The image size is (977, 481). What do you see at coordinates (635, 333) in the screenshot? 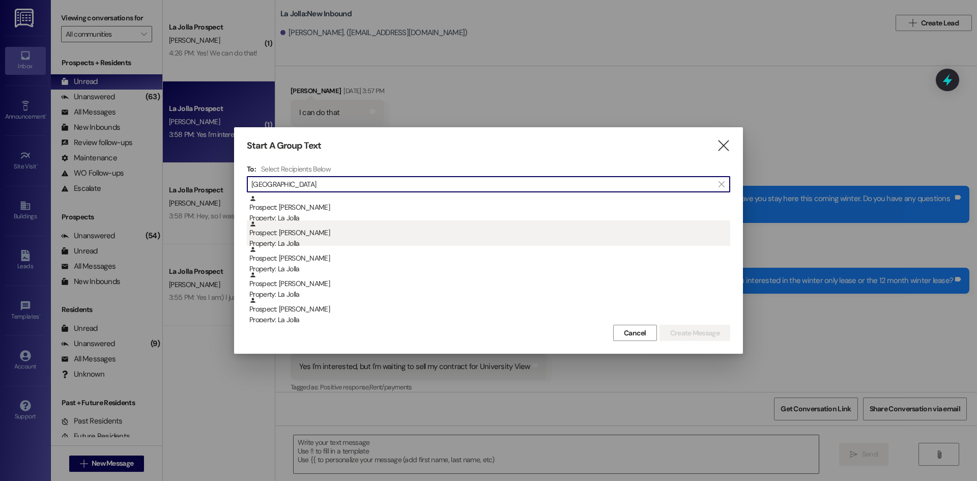
I see `span: Cancel` at bounding box center [635, 333].